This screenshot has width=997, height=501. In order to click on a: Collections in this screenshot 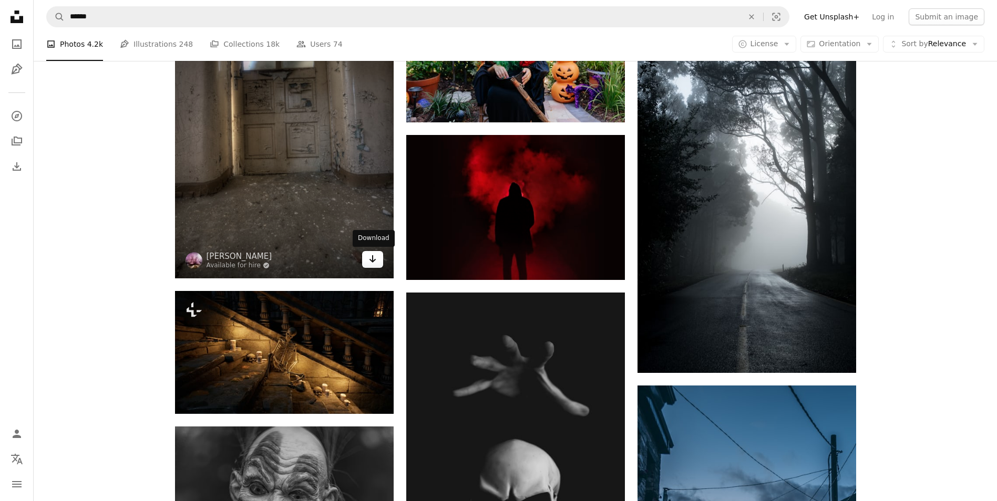, I will do `click(17, 141)`.